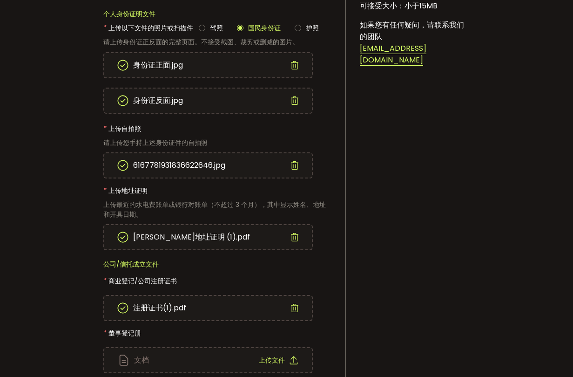  Describe the element at coordinates (550, 354) in the screenshot. I see `div: 聊天小工具` at that location.